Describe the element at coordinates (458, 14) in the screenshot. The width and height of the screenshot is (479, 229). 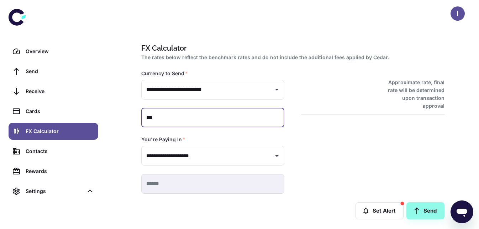
I see `button: I` at that location.